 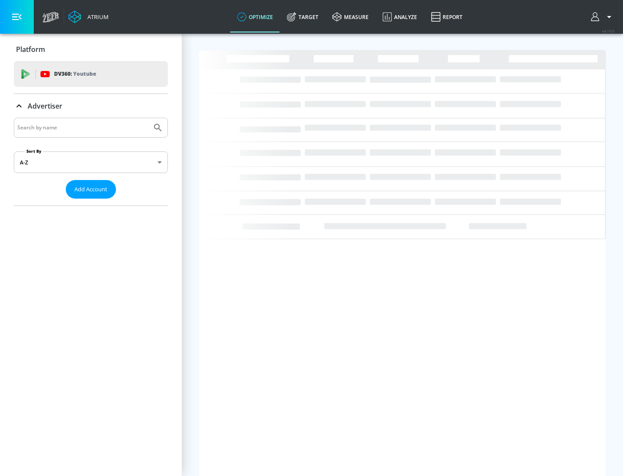 I want to click on div: DV360: Youtube, so click(x=91, y=74).